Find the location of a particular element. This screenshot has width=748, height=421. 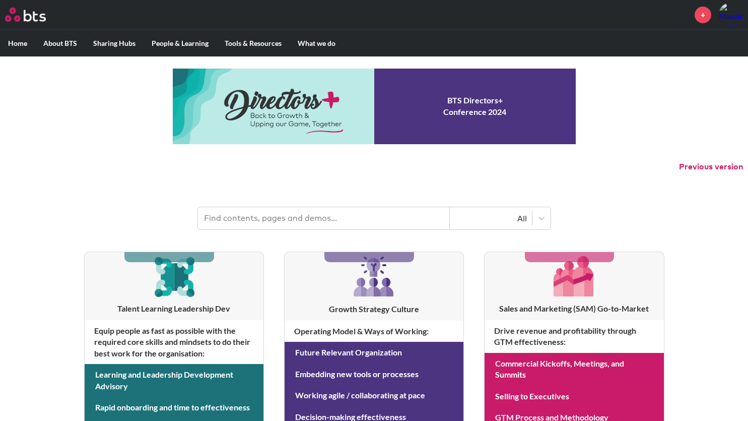

img: Massimo Pernicone is located at coordinates (731, 15).